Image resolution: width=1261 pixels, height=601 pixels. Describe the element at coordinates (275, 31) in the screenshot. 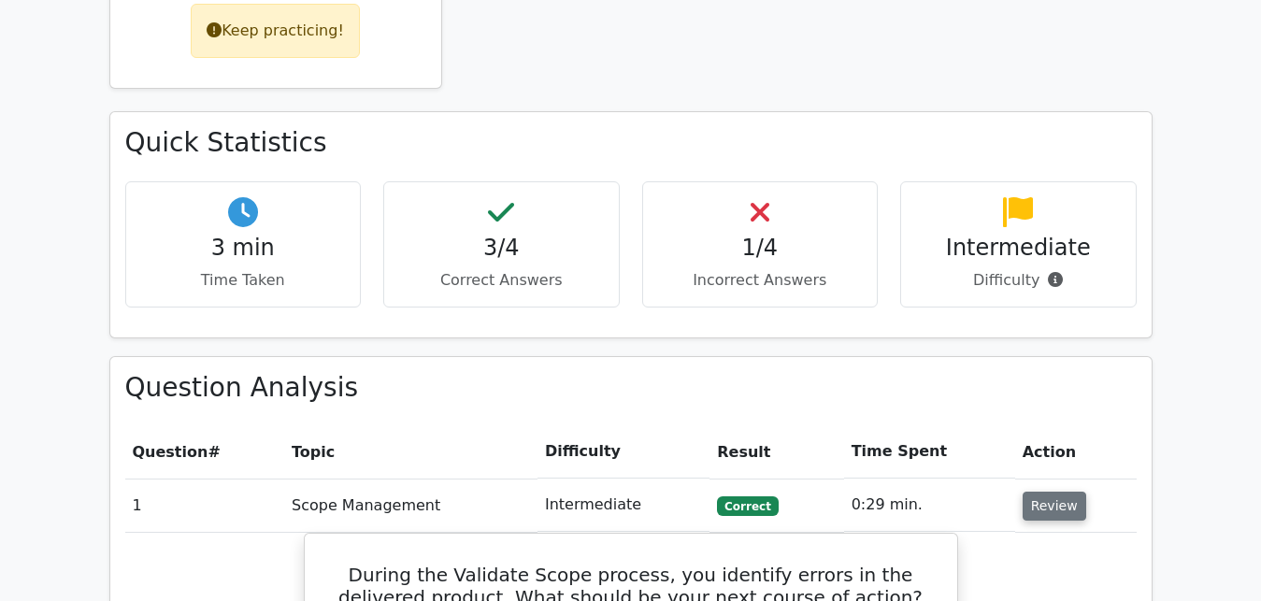

I see `div: Keep practicing!` at that location.